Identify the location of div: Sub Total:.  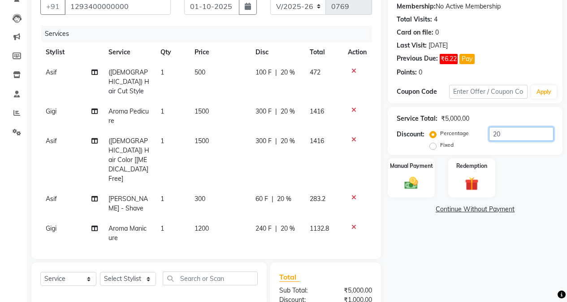
(299, 290).